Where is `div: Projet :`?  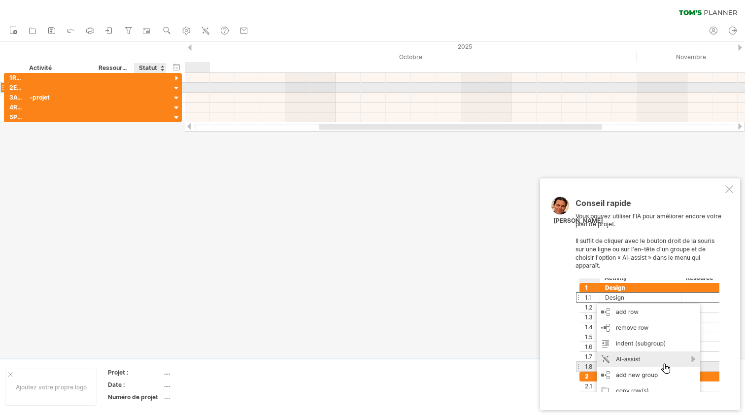
div: Projet : is located at coordinates (135, 372).